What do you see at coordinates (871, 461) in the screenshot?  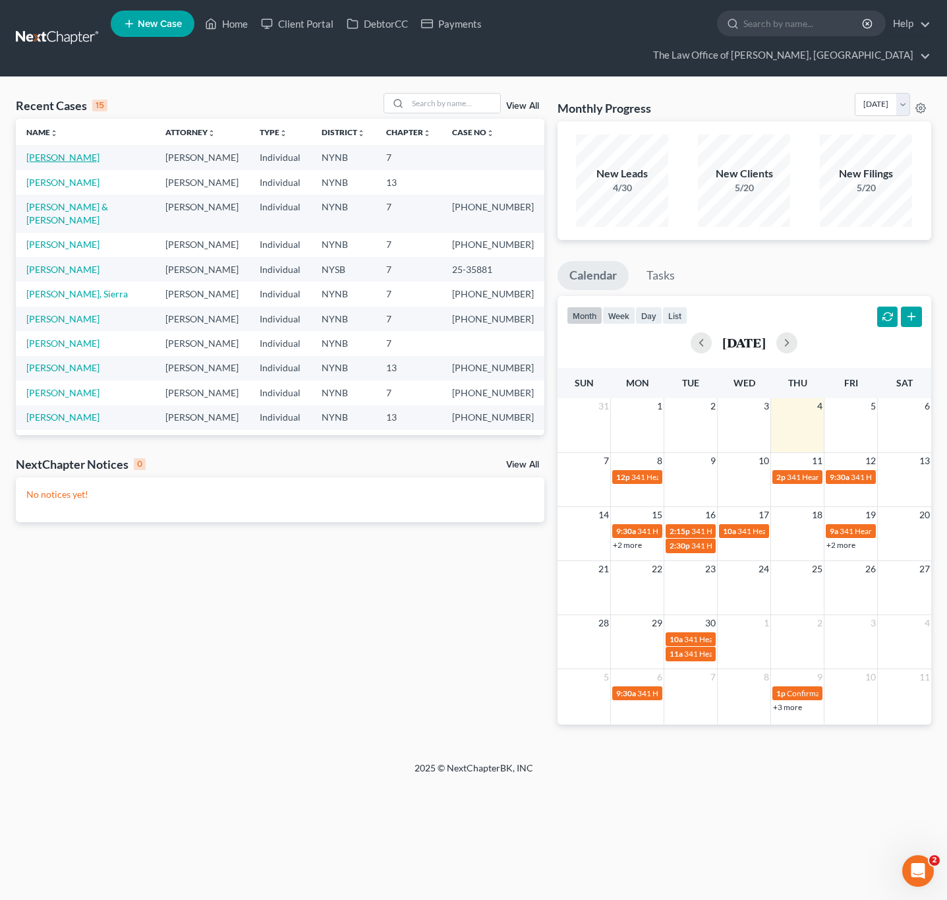 I see `span: 12` at bounding box center [871, 461].